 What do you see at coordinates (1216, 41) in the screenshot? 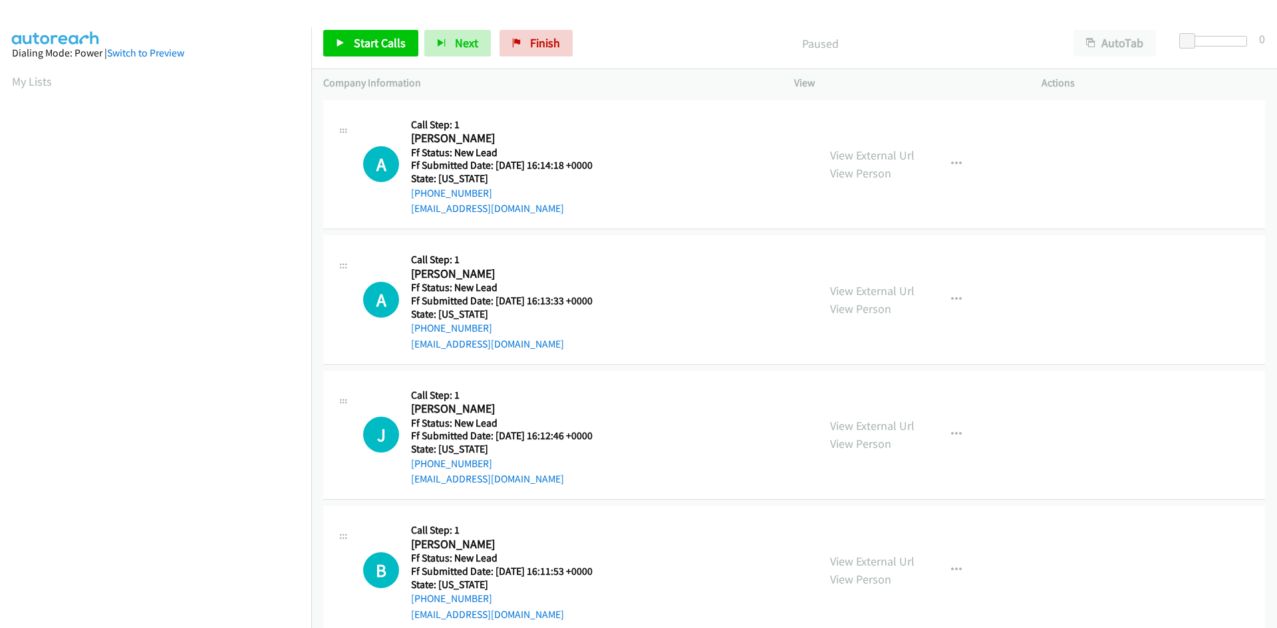
I see `div: Delay between calls (in seconds)` at bounding box center [1216, 41].